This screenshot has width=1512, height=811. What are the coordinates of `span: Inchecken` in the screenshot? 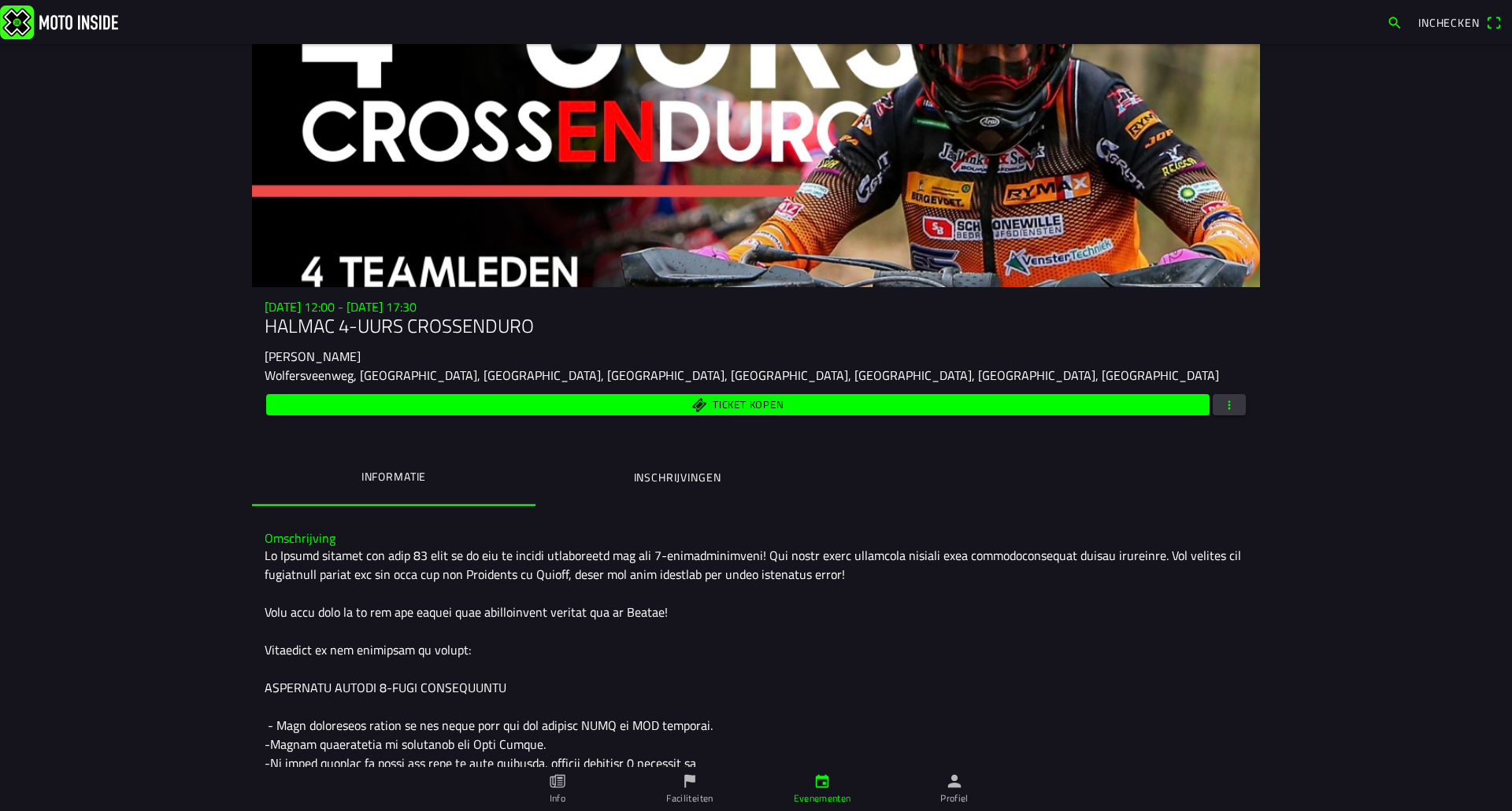 It's located at (1448, 23).